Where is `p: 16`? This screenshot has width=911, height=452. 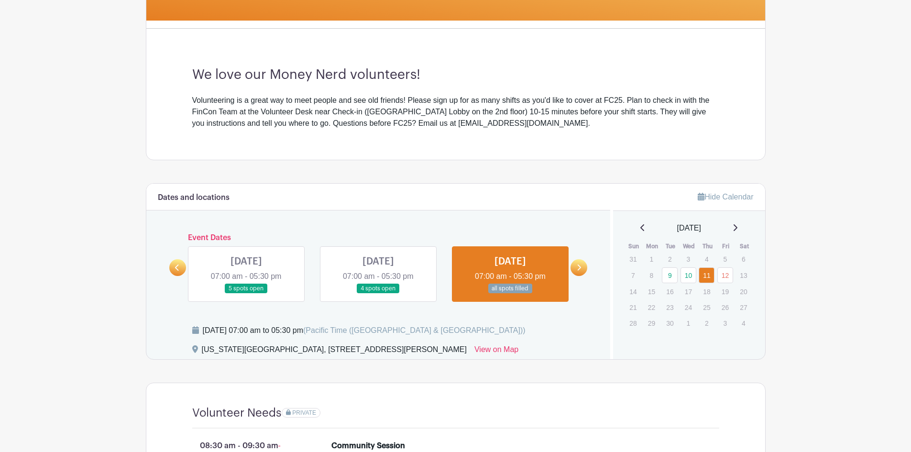
p: 16 is located at coordinates (670, 291).